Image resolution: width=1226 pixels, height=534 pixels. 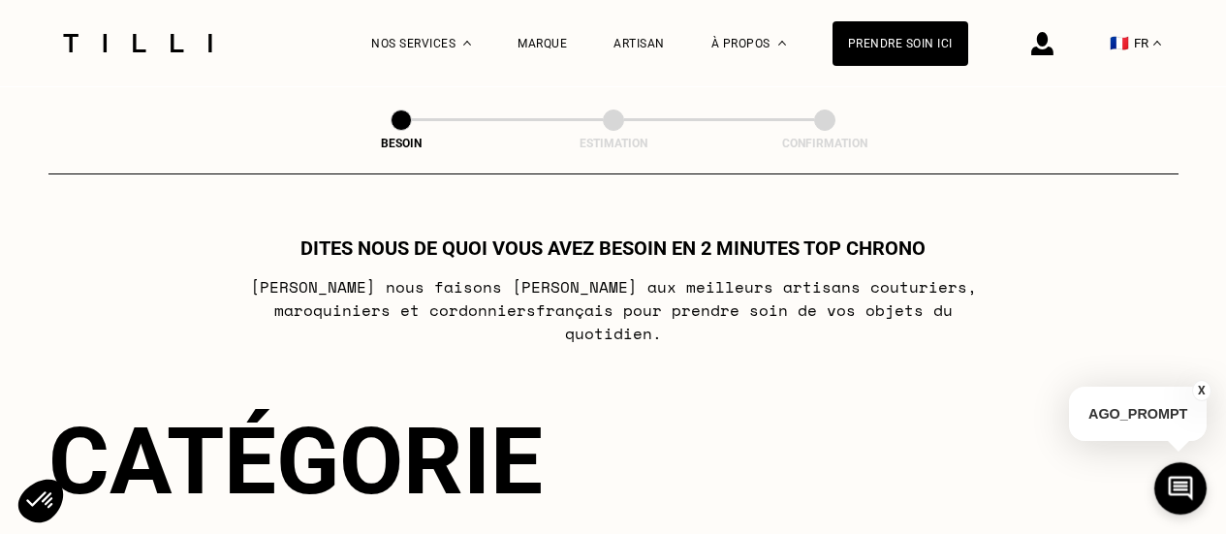 I want to click on p: AGO_PROMPT, so click(x=1138, y=414).